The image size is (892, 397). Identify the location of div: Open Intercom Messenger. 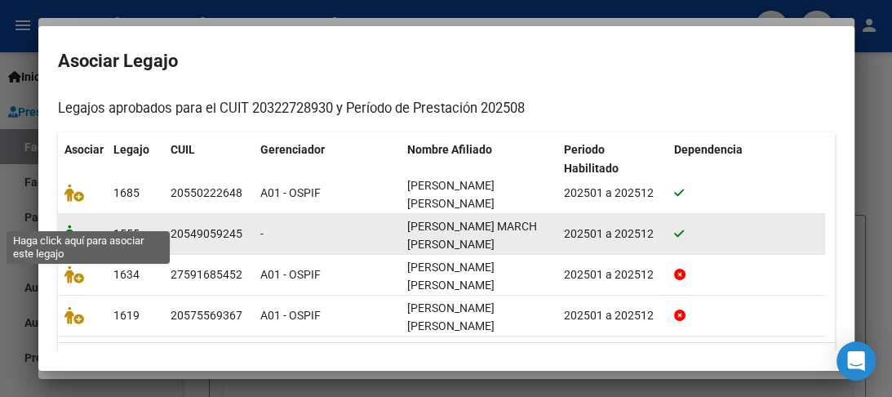
(856, 361).